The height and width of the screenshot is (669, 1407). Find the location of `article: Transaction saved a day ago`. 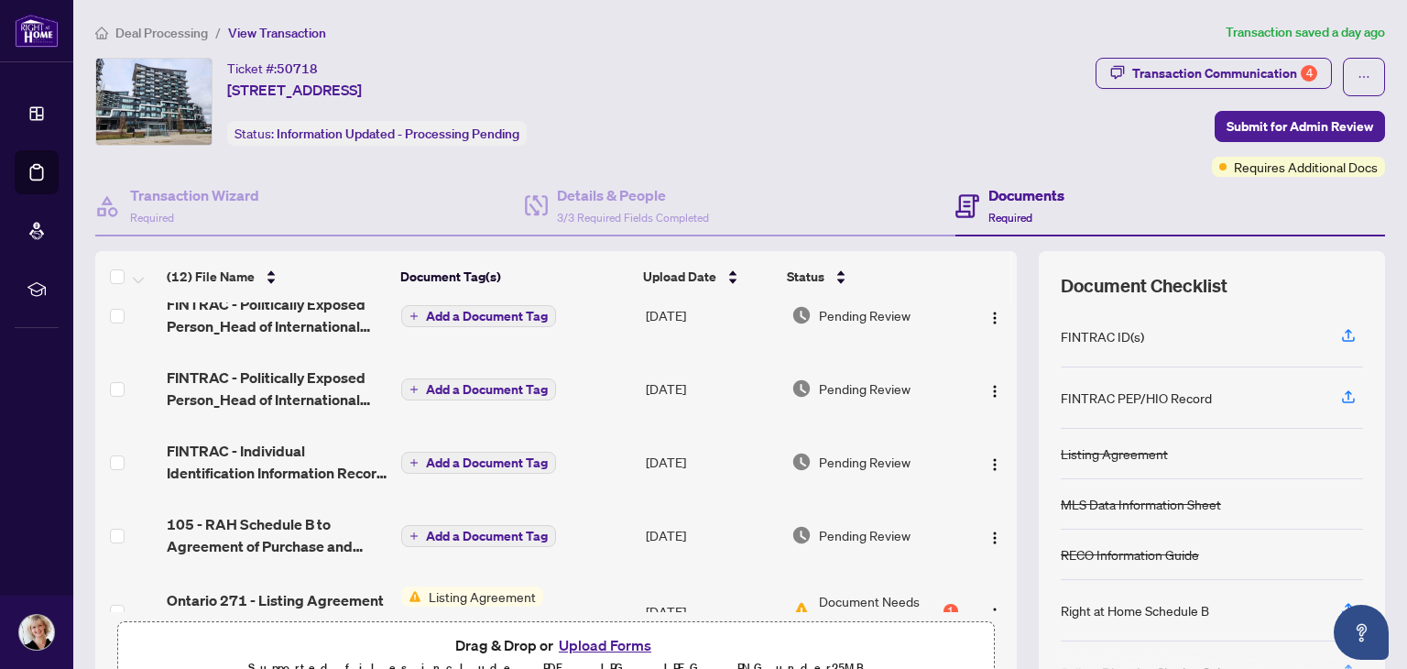

article: Transaction saved a day ago is located at coordinates (1305, 32).